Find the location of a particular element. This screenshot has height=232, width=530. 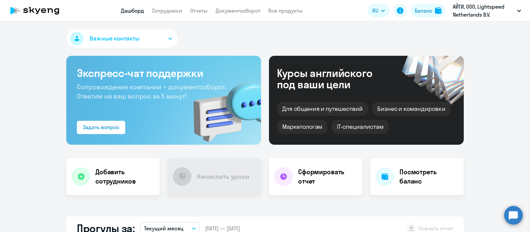

button: RU is located at coordinates (379, 11).